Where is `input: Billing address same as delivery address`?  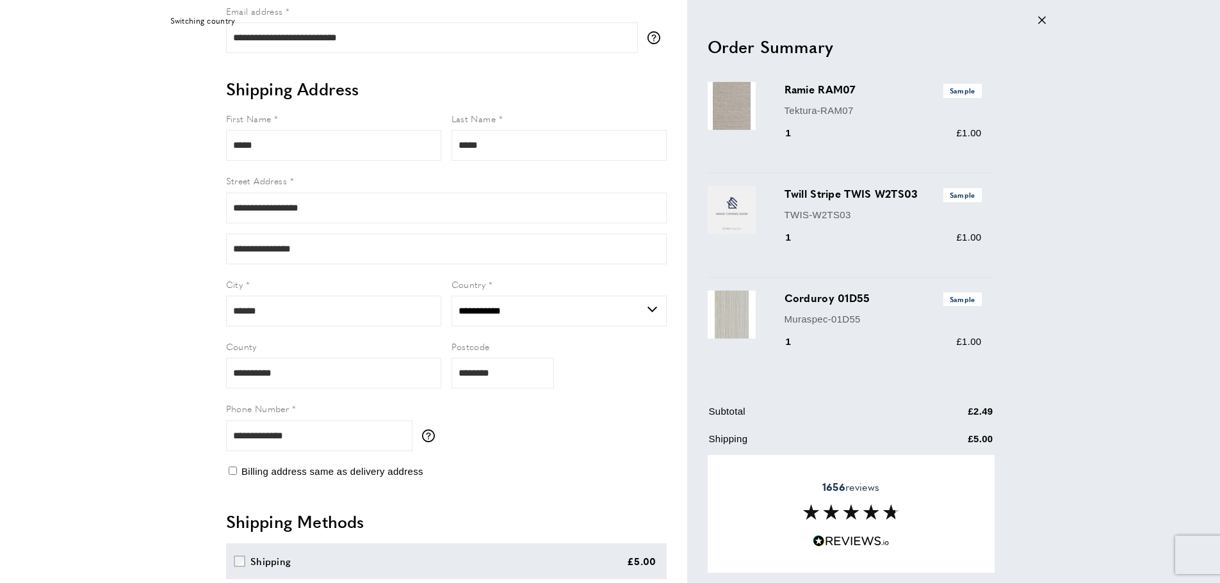
input: Billing address same as delivery address is located at coordinates (232, 471).